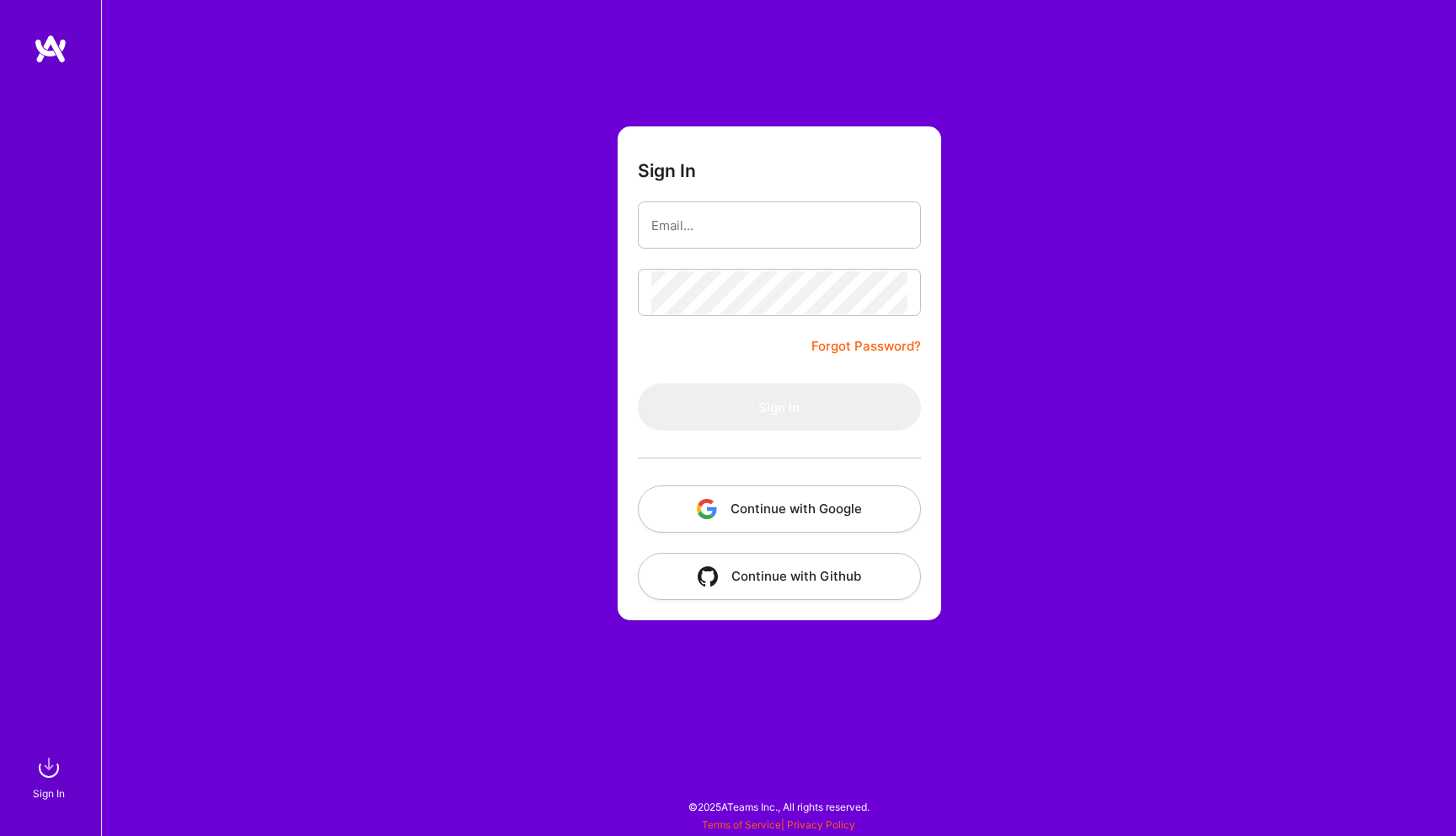 The height and width of the screenshot is (836, 1456). What do you see at coordinates (50, 775) in the screenshot?
I see `a: sign inSign In` at bounding box center [50, 775].